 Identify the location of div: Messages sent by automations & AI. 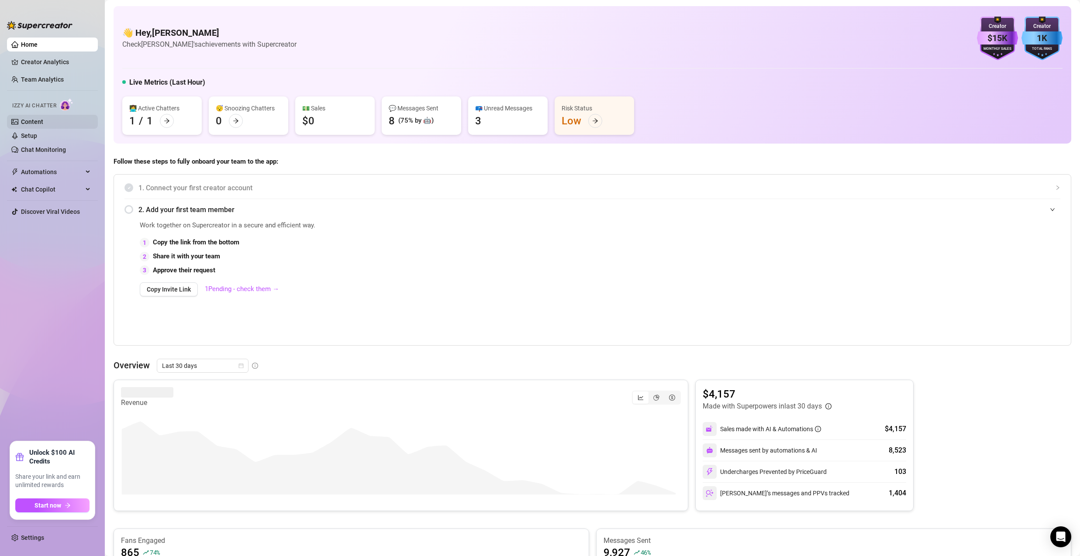
(760, 451).